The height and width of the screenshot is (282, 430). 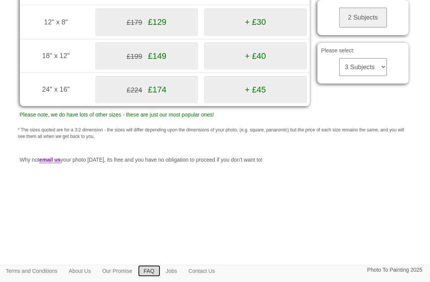 What do you see at coordinates (117, 271) in the screenshot?
I see `a: Our Promise` at bounding box center [117, 271].